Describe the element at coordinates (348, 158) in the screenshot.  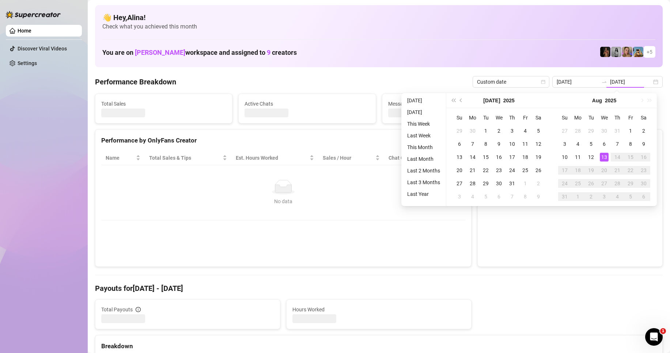
I see `span: Sales / Hour` at that location.